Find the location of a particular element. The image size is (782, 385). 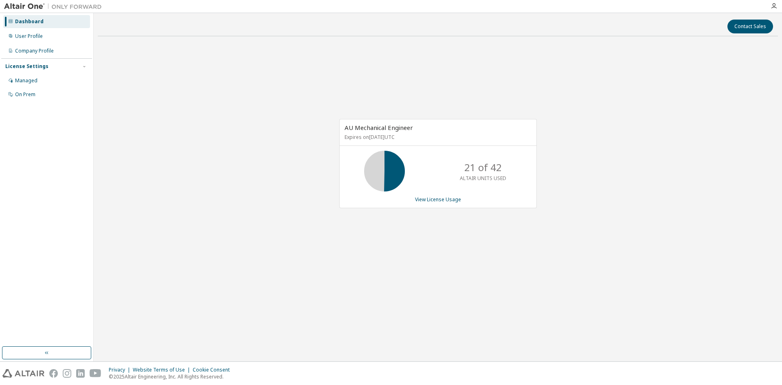

div: Website Terms of Use is located at coordinates (162, 370).